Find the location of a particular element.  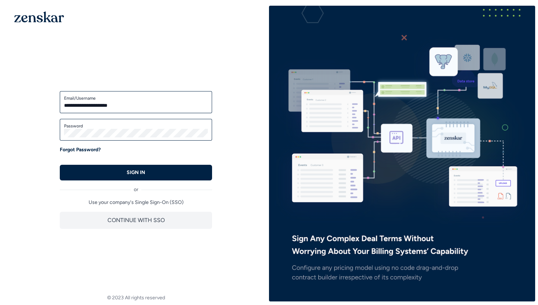

img: 1OGAJ2xQqyY4LXKgY66KYq0eOWRCkrZdAb3gUhuVAqdWPZE9SRJmCz+oDMSn4zDLXe31Ii730ItAGKgCKgCCgCikA4Av8PJUP... is located at coordinates (39, 17).